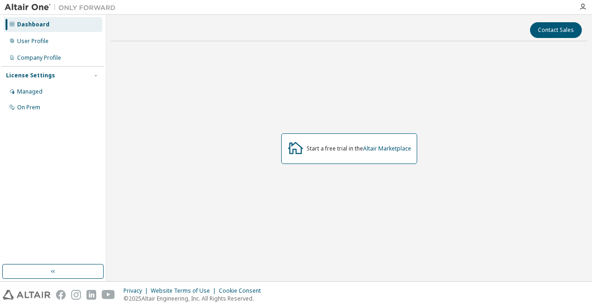 This screenshot has width=592, height=308. I want to click on img: altair_logo.svg, so click(26, 294).